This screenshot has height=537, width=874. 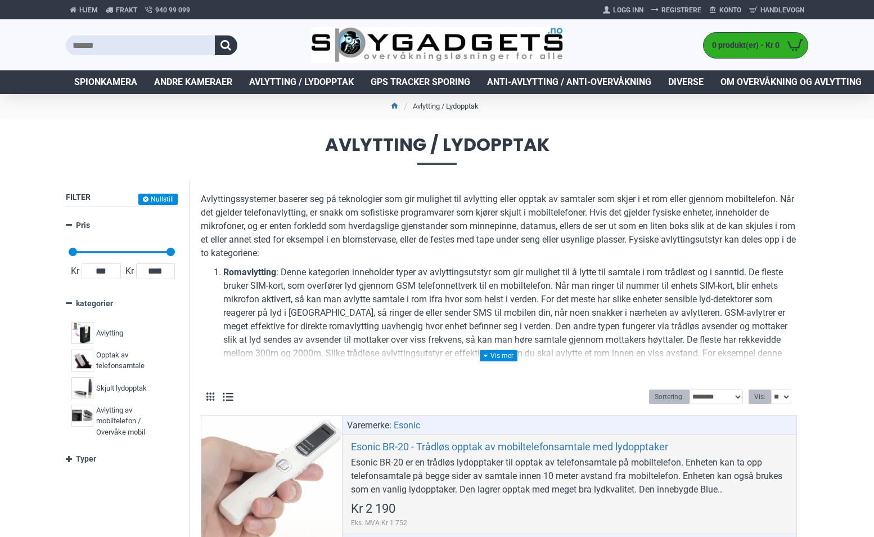 I want to click on a: Handlevogn, so click(x=777, y=10).